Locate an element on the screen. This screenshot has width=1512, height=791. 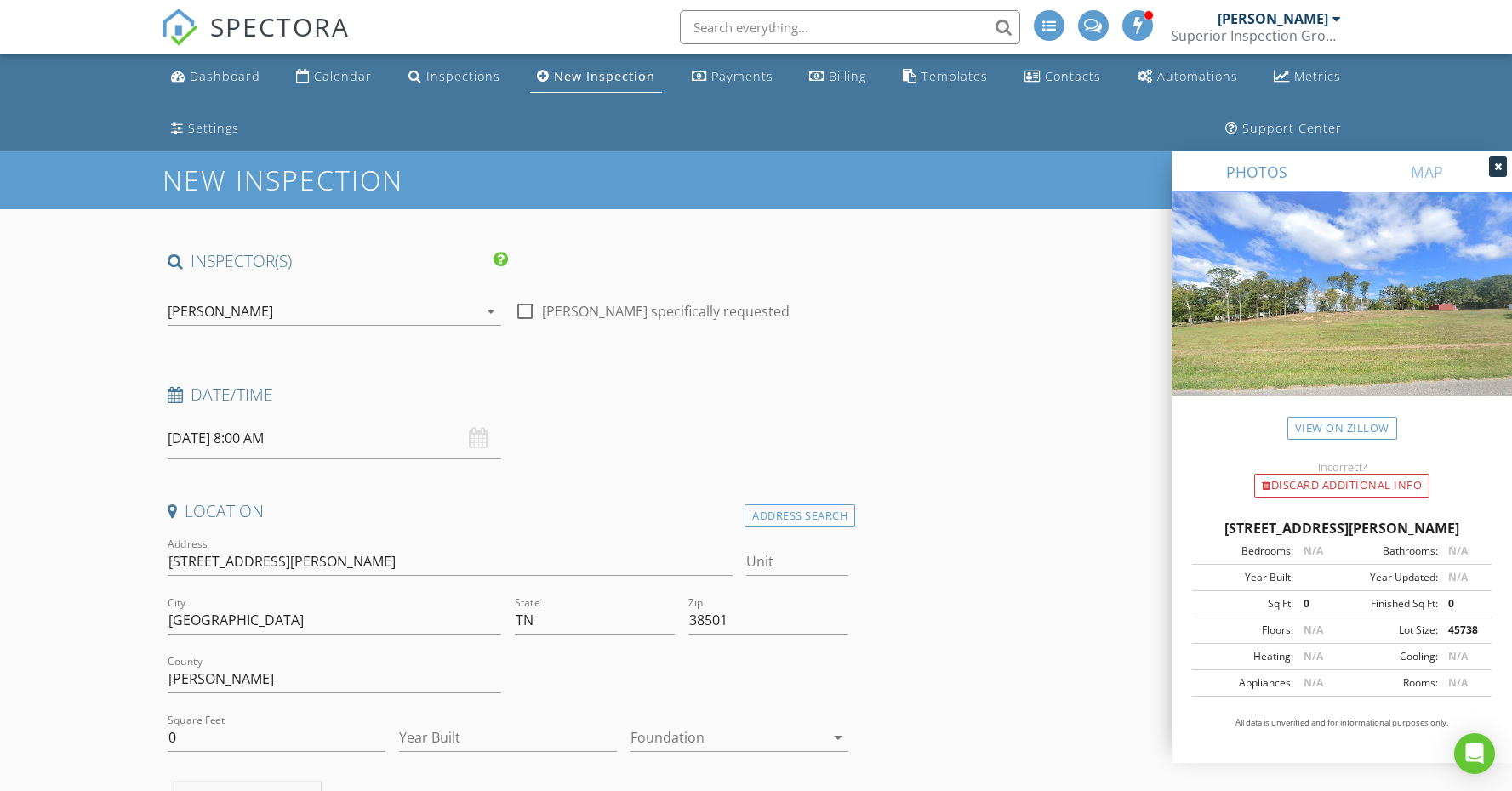
div: Billing is located at coordinates (848, 76).